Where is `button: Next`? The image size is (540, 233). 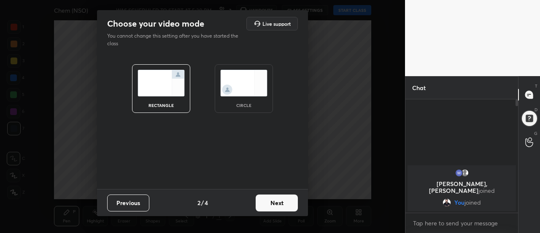
button: Next is located at coordinates (277, 203).